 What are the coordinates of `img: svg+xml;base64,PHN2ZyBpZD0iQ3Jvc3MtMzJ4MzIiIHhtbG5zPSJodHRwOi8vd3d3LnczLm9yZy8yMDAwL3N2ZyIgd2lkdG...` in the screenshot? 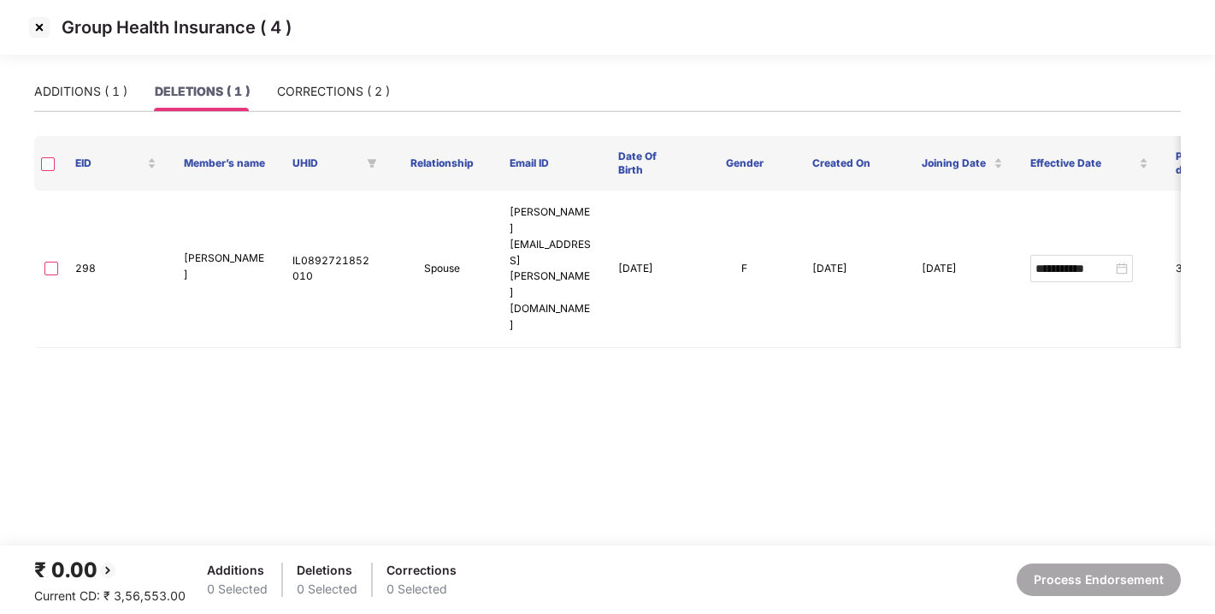 It's located at (39, 27).